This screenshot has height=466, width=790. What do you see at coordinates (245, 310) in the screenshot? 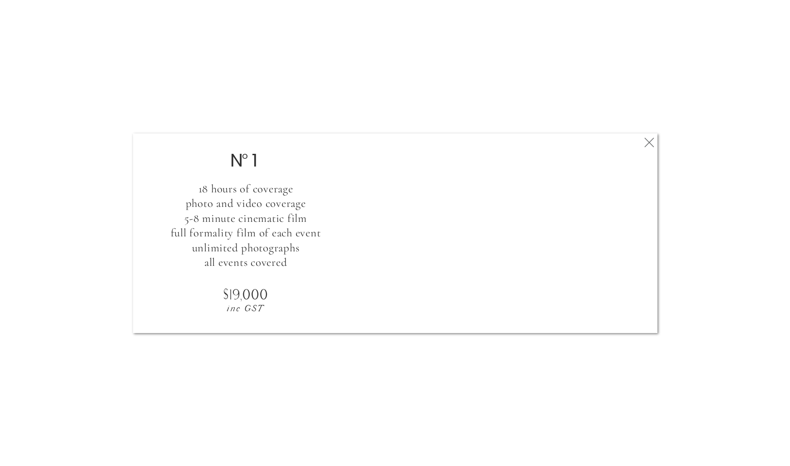
I see `p: inc GST` at bounding box center [245, 310].